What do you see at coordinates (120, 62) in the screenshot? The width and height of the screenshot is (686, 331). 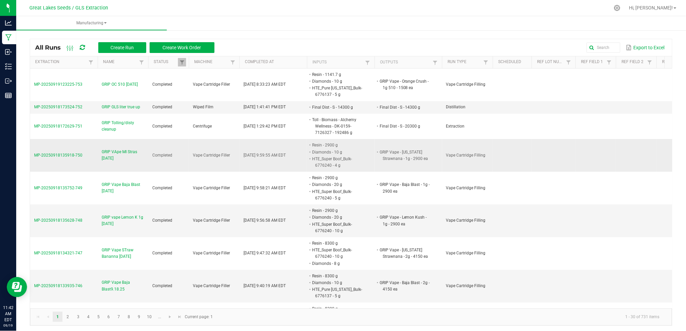 I see `a: NameSortable` at bounding box center [120, 62].